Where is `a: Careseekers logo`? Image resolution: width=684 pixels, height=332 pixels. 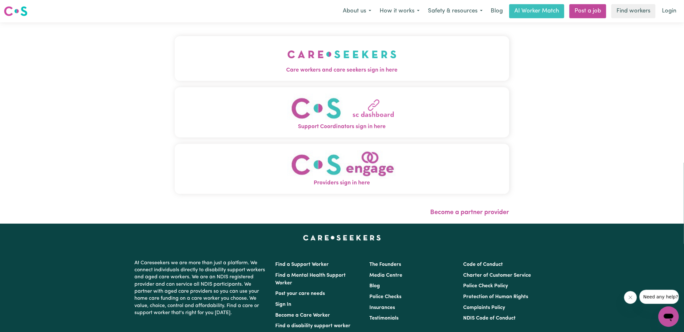
a: Careseekers logo is located at coordinates (16, 11).